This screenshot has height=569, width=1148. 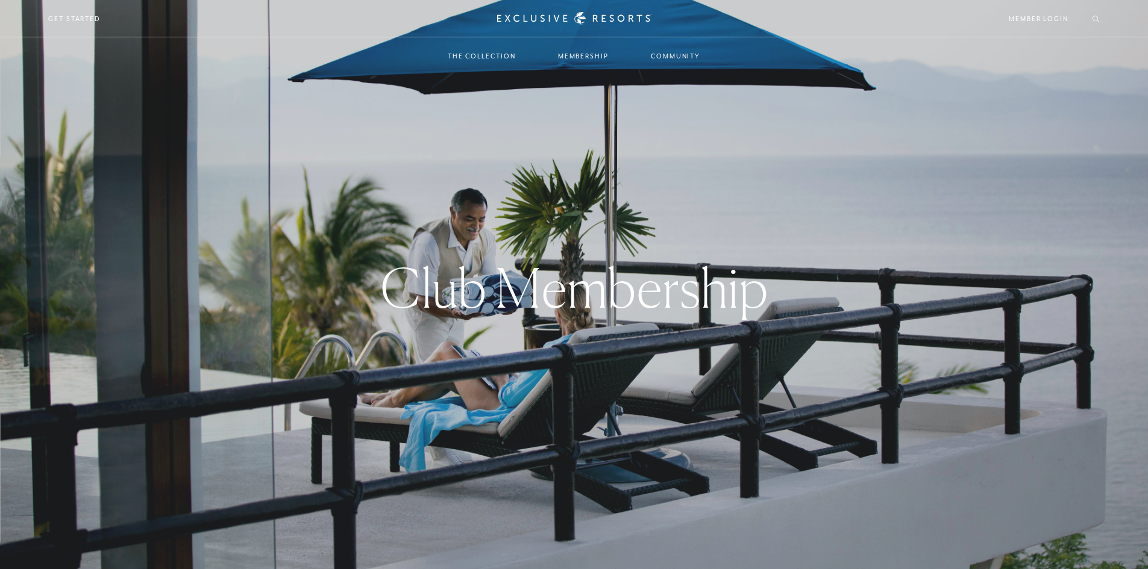 What do you see at coordinates (481, 56) in the screenshot?
I see `a: The Collection` at bounding box center [481, 56].